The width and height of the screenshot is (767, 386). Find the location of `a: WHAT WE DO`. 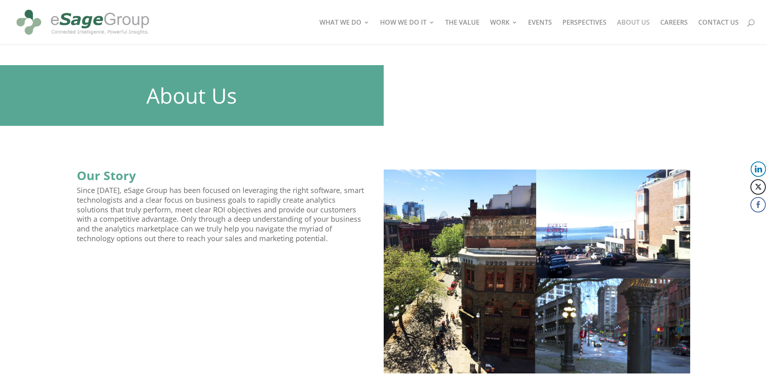

a: WHAT WE DO is located at coordinates (344, 32).